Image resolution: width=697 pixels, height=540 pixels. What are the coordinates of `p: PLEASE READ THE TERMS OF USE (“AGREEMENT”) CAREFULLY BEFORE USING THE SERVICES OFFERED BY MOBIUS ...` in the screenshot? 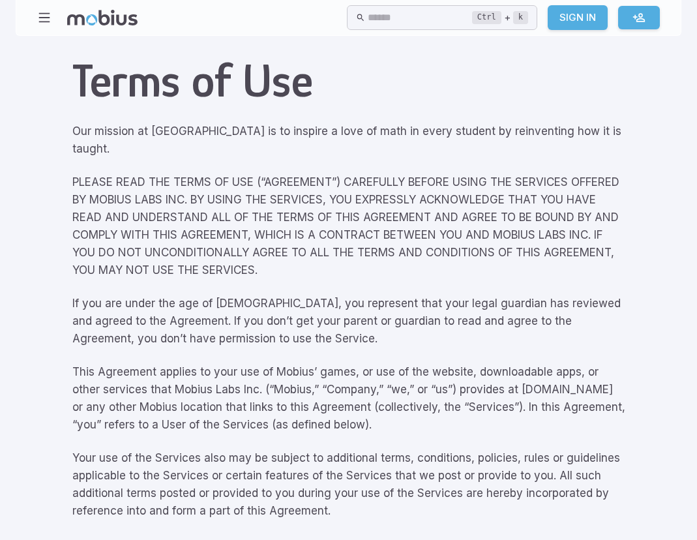 It's located at (349, 226).